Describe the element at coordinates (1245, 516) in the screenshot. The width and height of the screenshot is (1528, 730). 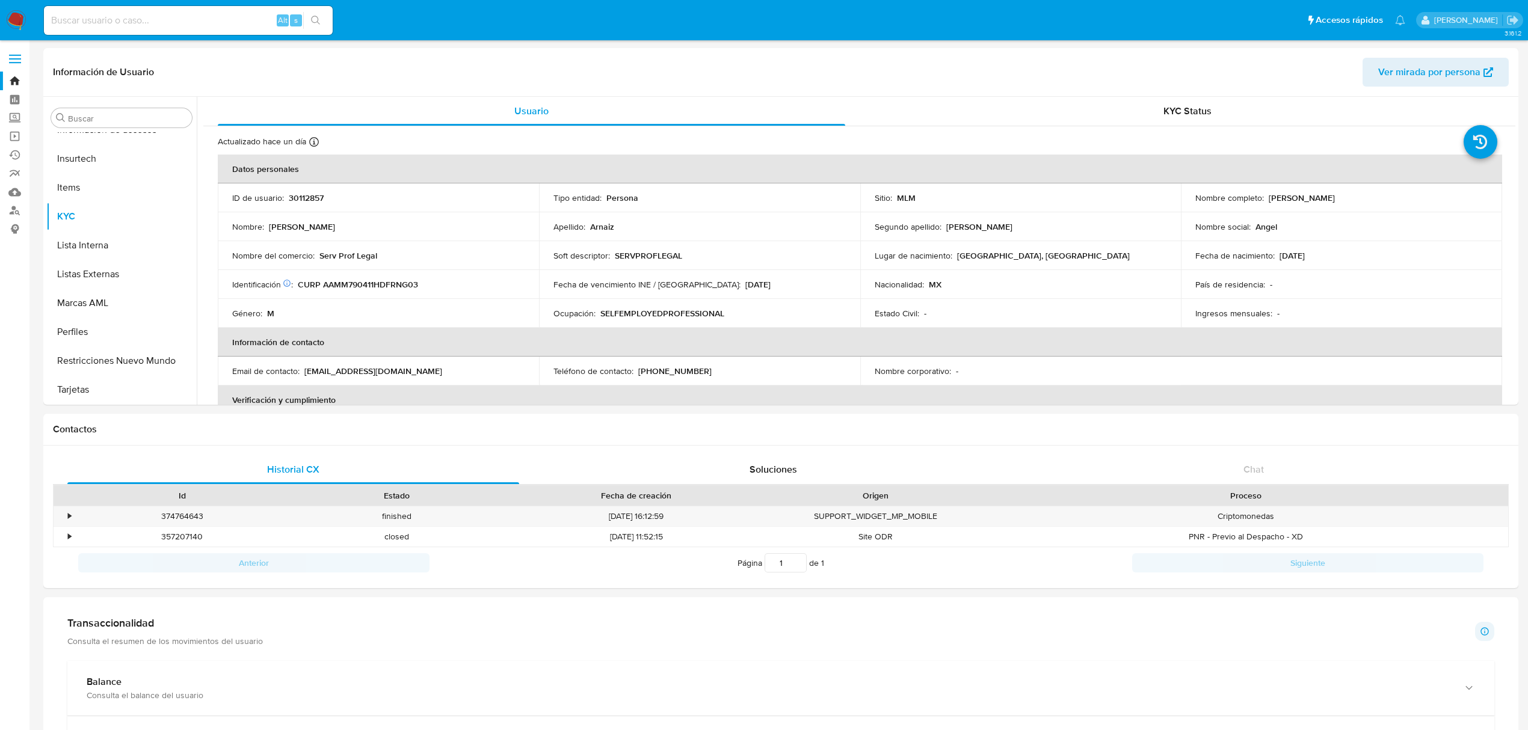
I see `div: Criptomonedas` at that location.